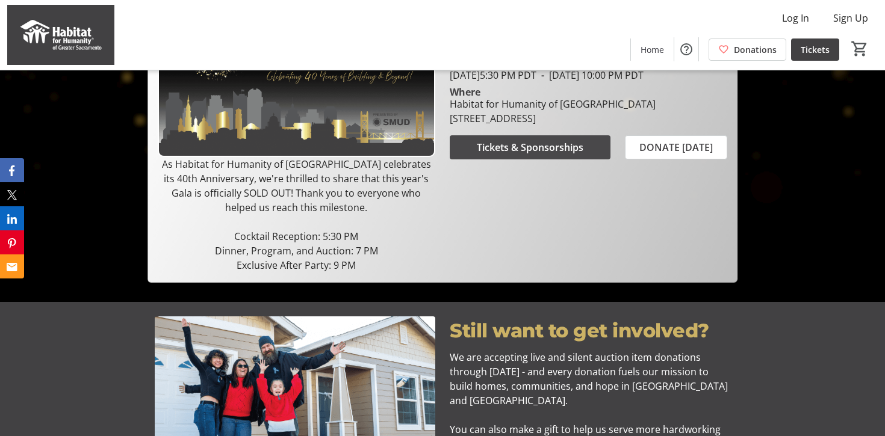 This screenshot has height=436, width=885. What do you see at coordinates (296, 265) in the screenshot?
I see `p: Exclusive After Party: 9 PM` at bounding box center [296, 265].